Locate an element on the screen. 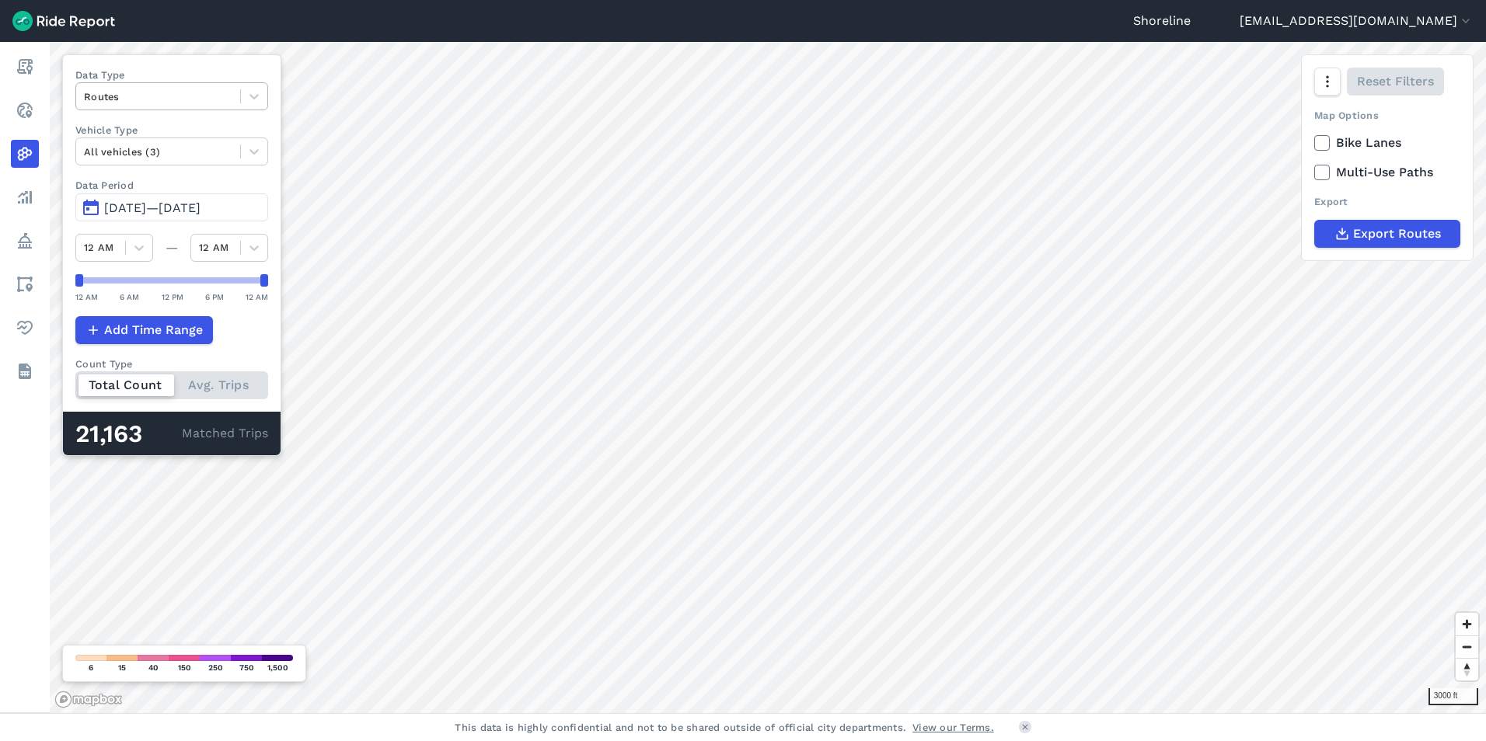 The height and width of the screenshot is (741, 1486). a: Report is located at coordinates (25, 67).